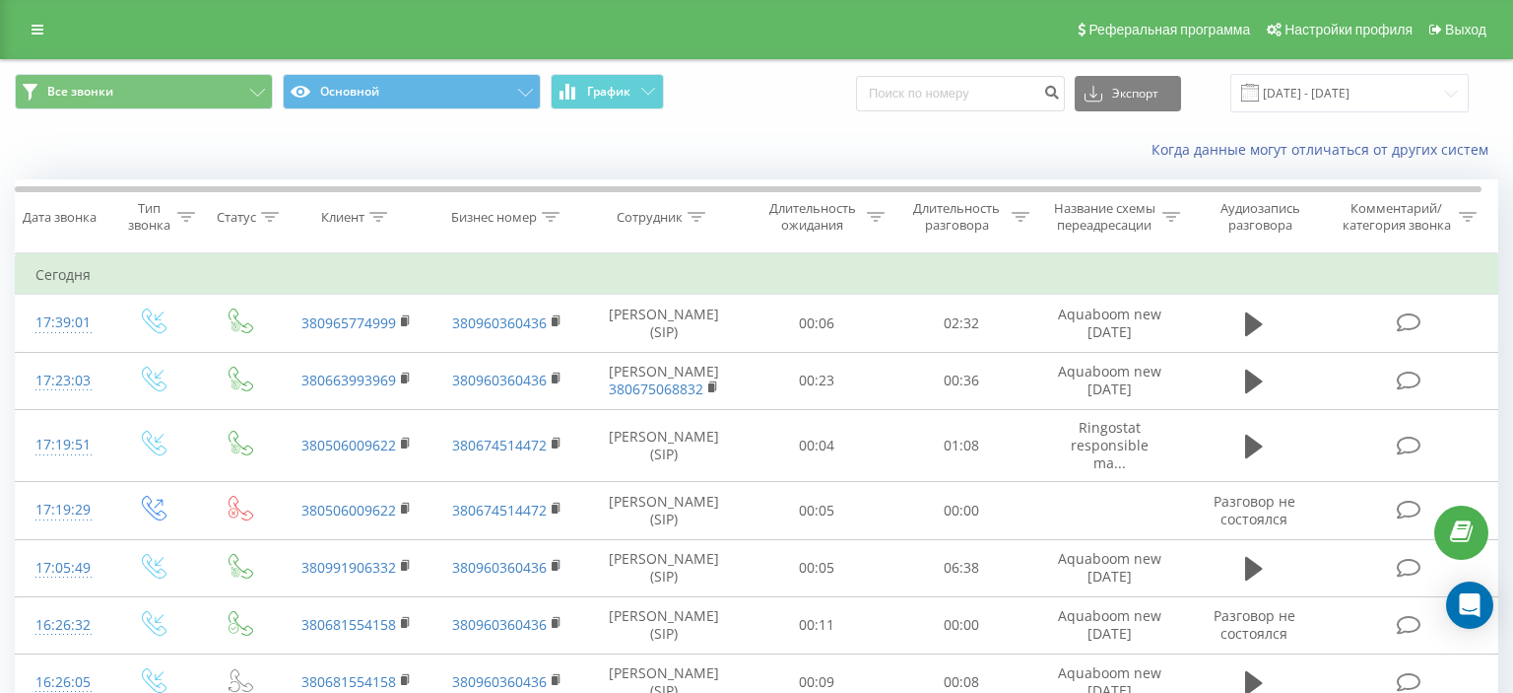  Describe the element at coordinates (957, 217) in the screenshot. I see `div: Длительность разговора` at that location.